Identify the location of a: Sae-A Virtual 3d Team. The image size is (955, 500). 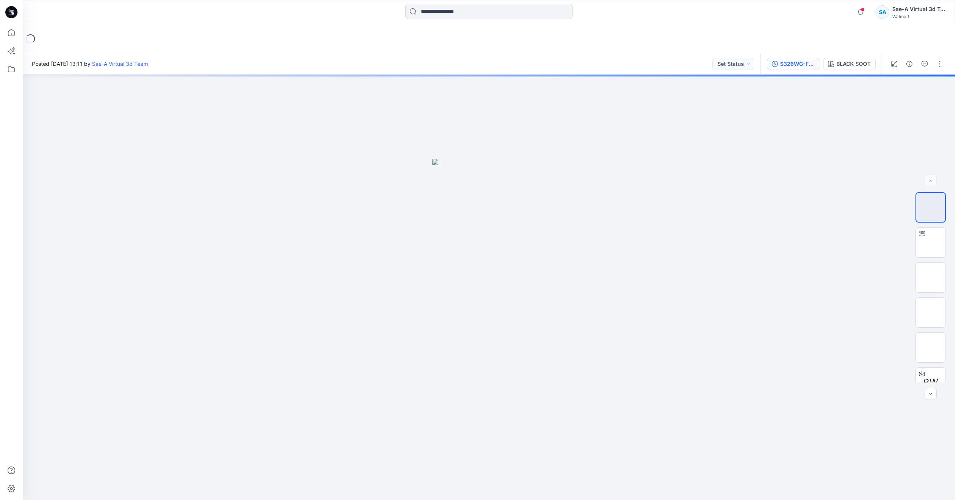
(120, 64).